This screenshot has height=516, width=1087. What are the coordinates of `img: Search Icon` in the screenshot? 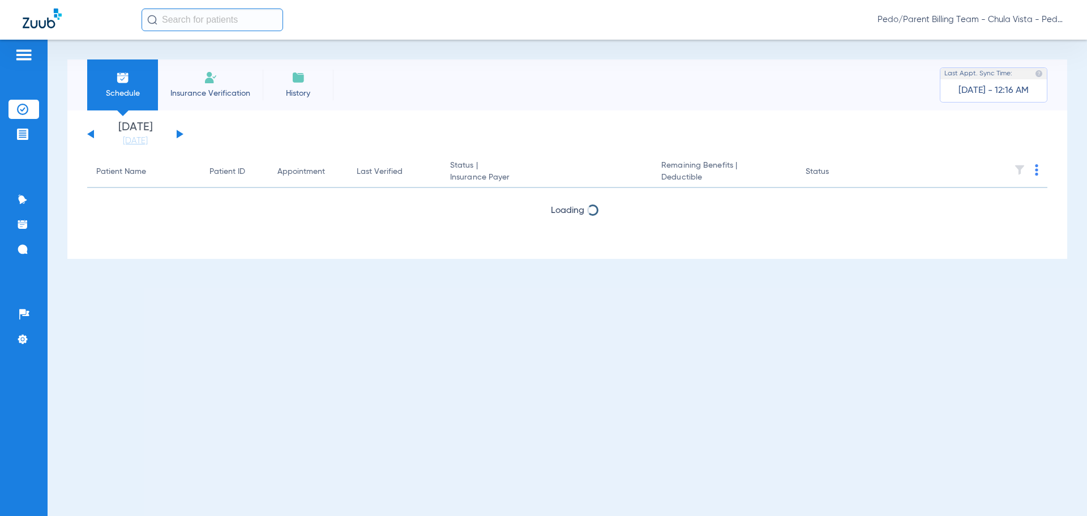 It's located at (152, 20).